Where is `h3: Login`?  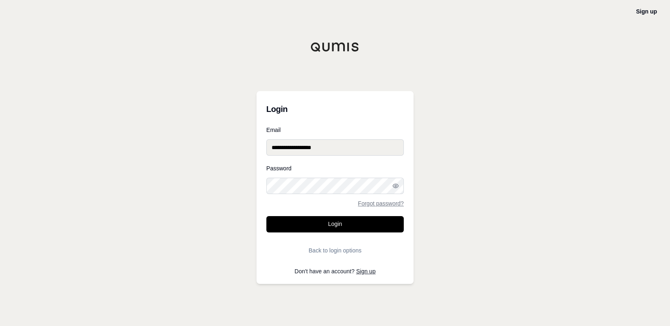 h3: Login is located at coordinates (335, 109).